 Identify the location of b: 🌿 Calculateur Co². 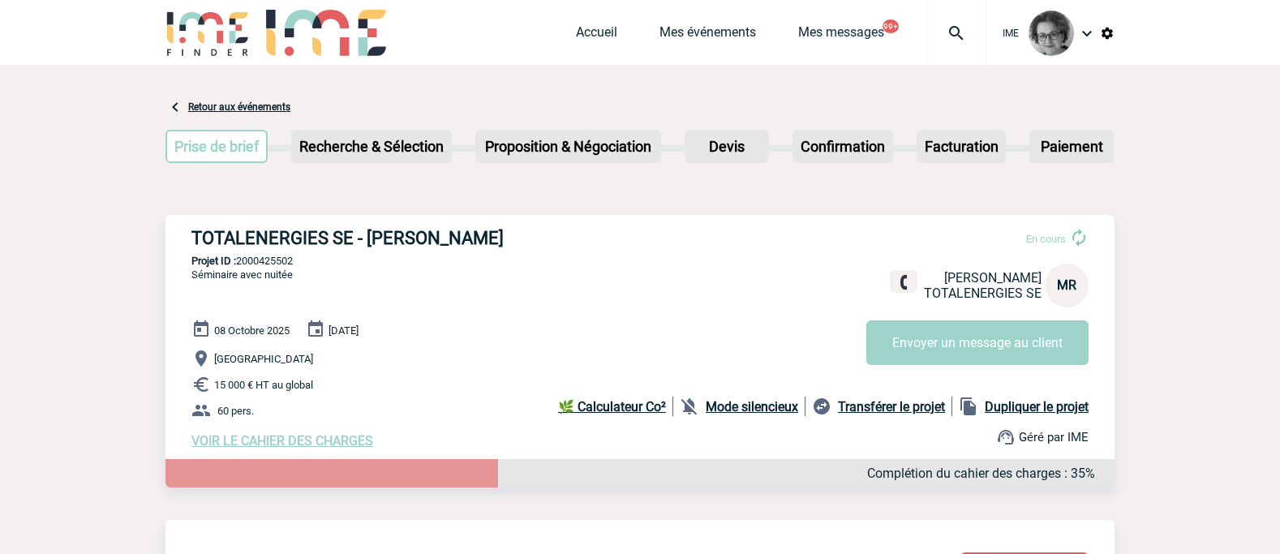
(612, 406).